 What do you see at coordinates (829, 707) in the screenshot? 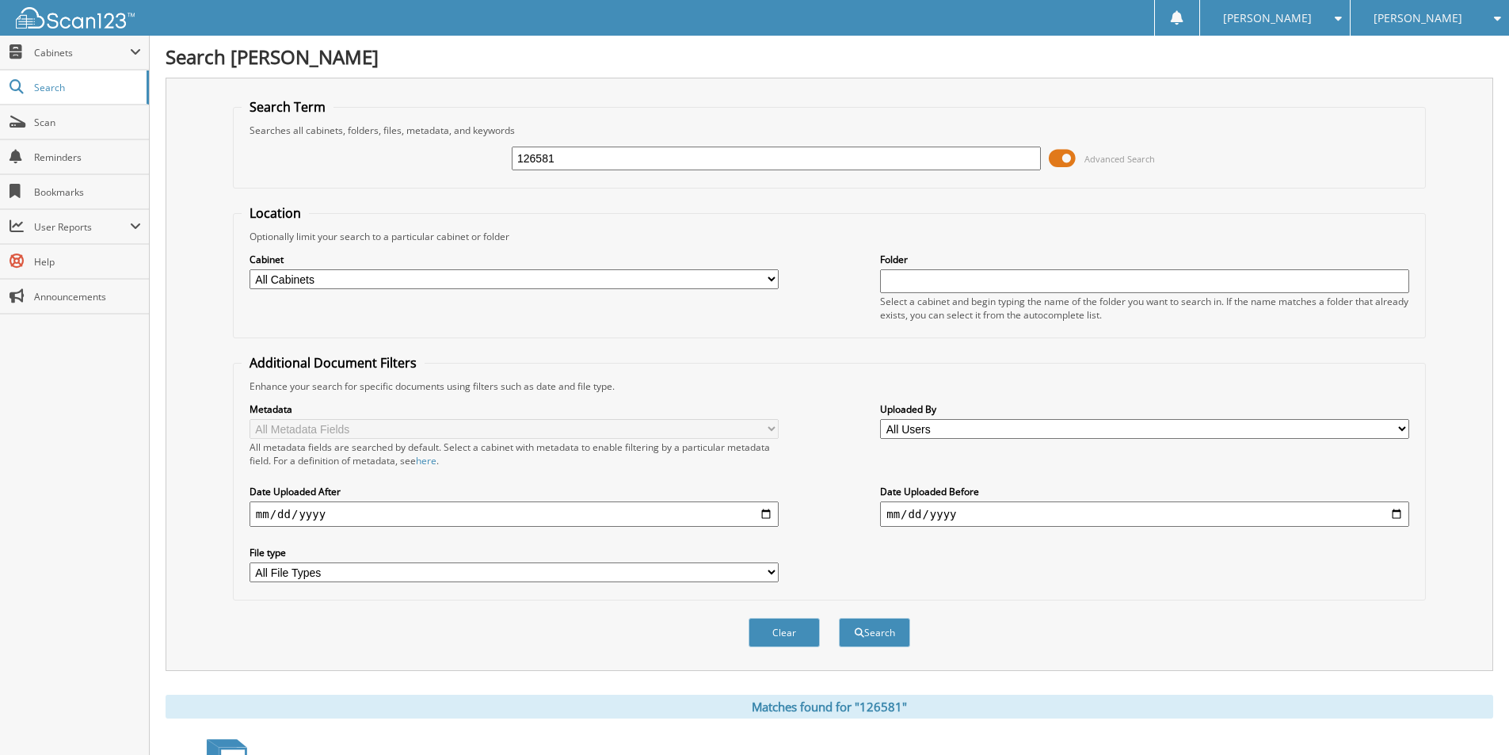
I see `div: Matches found for "126581"` at bounding box center [829, 707].